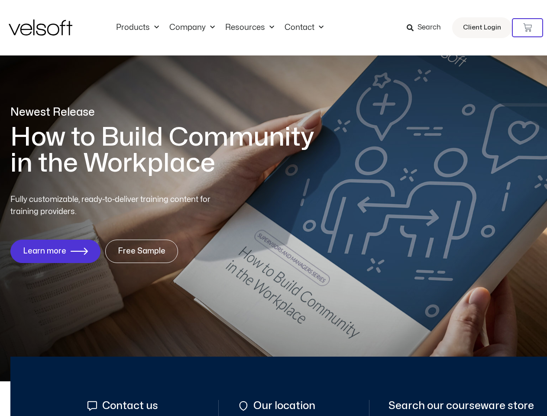 The height and width of the screenshot is (416, 547). What do you see at coordinates (482, 28) in the screenshot?
I see `span: Client Login` at bounding box center [482, 28].